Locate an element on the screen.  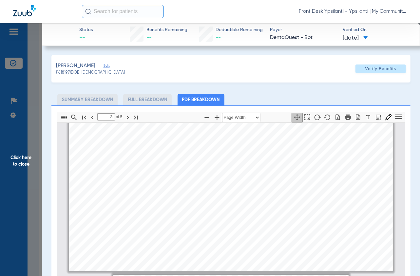
button: Previous Page is located at coordinates (92, 118).